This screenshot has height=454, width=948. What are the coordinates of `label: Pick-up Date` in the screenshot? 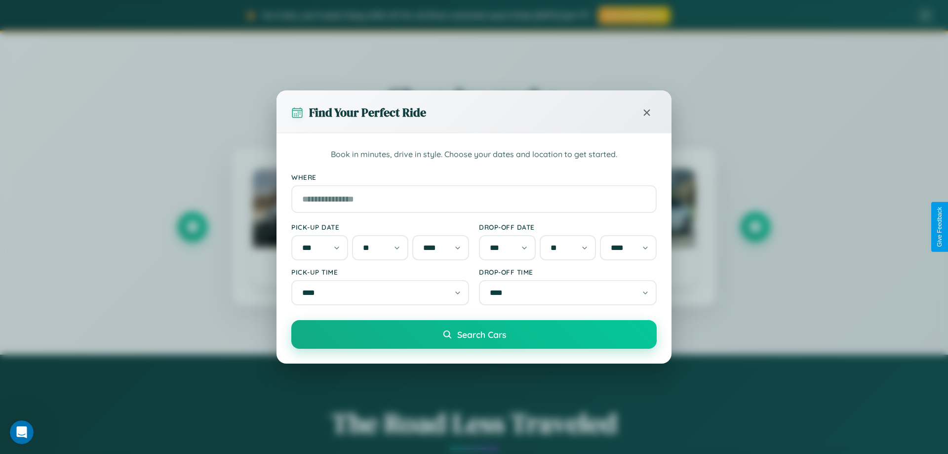 It's located at (380, 227).